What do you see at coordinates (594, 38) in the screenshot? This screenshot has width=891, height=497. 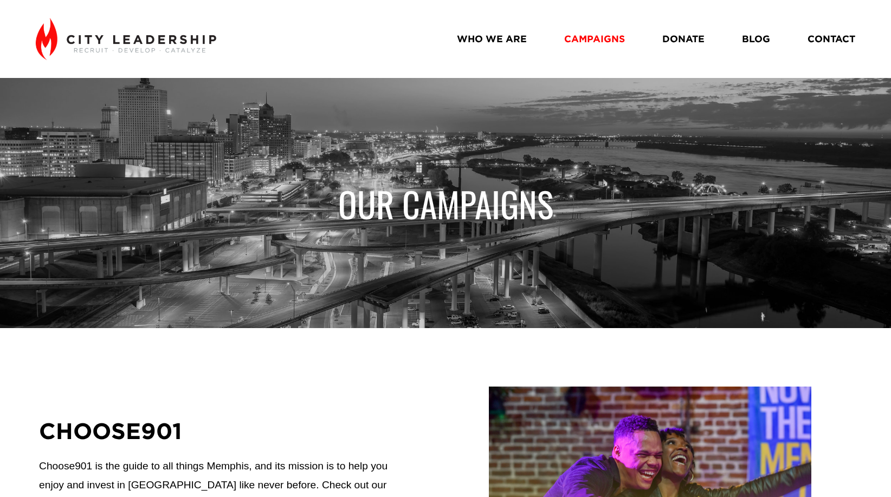 I see `a: CAMPAIGNS` at bounding box center [594, 38].